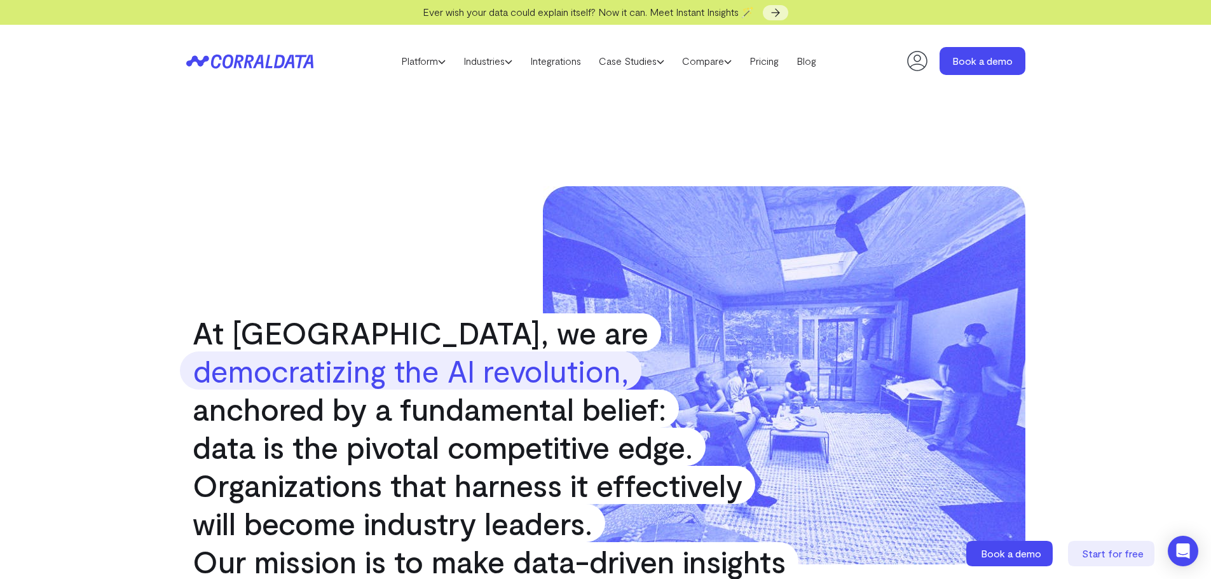 This screenshot has width=1211, height=579. I want to click on span: will become industry leaders., so click(392, 523).